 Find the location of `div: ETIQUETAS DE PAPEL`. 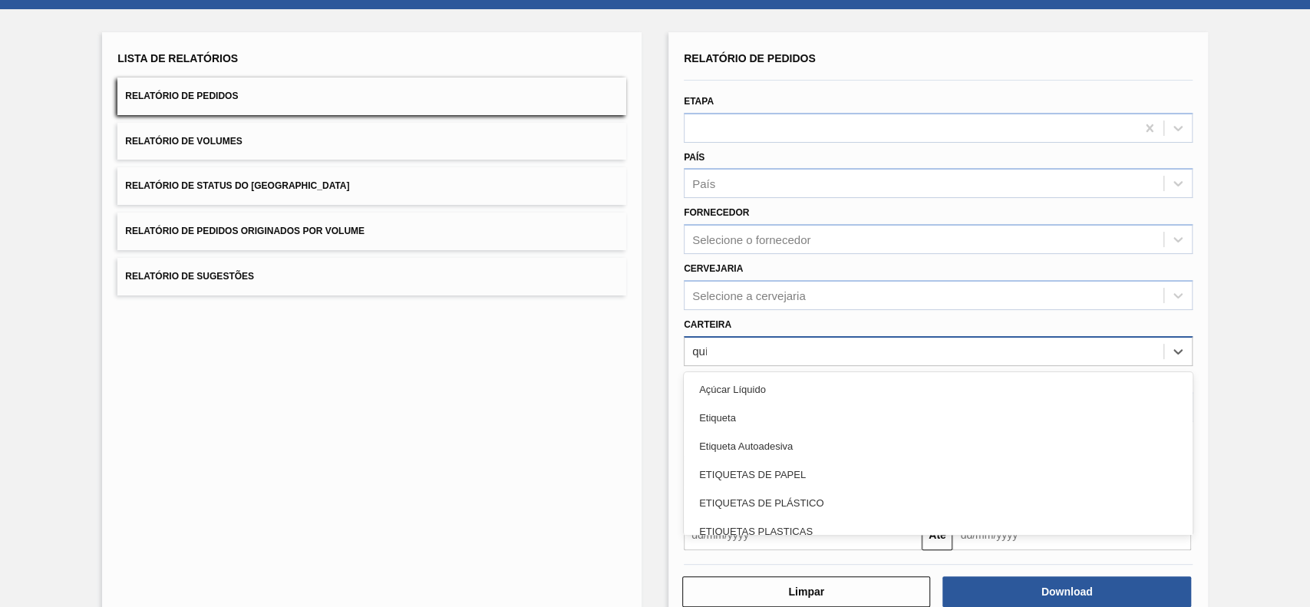

div: ETIQUETAS DE PAPEL is located at coordinates (938, 474).